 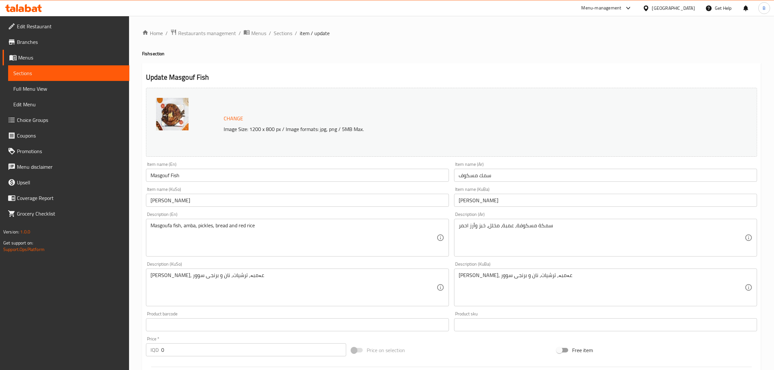 What do you see at coordinates (69, 89) in the screenshot?
I see `span: Full Menu View` at bounding box center [69, 89].